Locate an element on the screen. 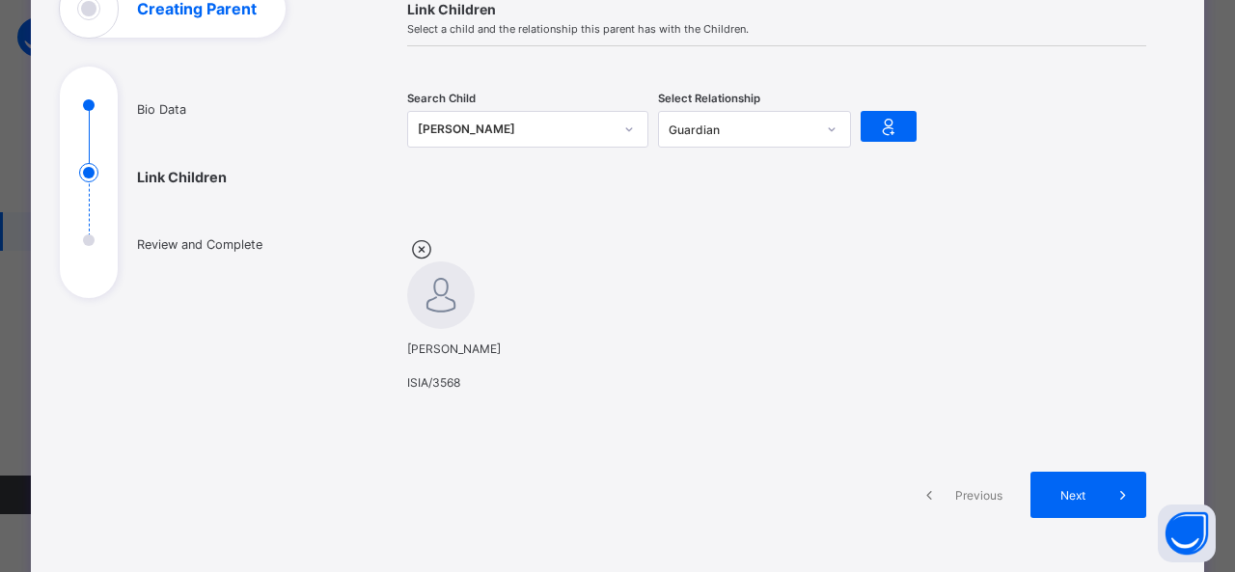 This screenshot has width=1235, height=572. button: Open asap is located at coordinates (1186, 533).